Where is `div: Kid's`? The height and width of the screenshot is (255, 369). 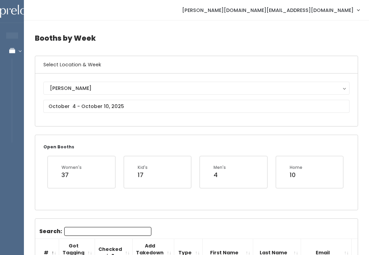 div: Kid's is located at coordinates (142, 167).